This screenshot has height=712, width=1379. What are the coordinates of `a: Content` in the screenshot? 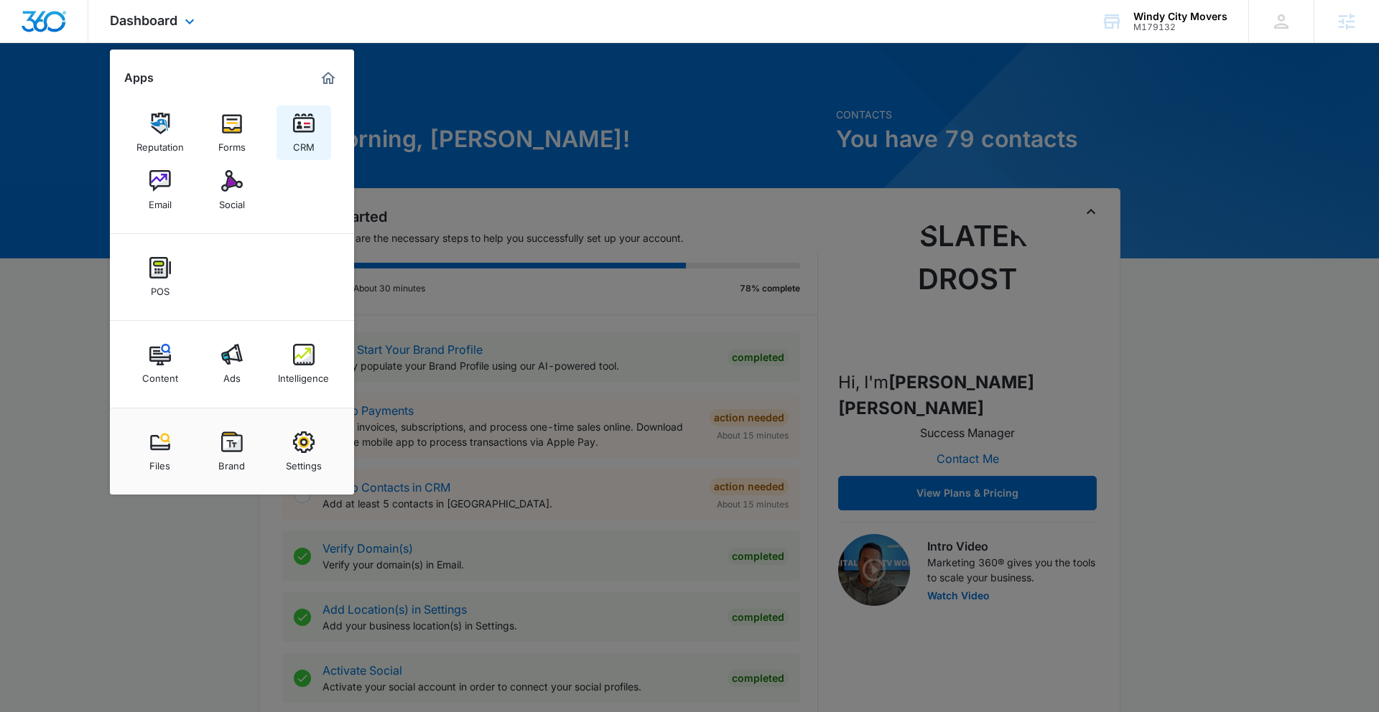 It's located at (160, 364).